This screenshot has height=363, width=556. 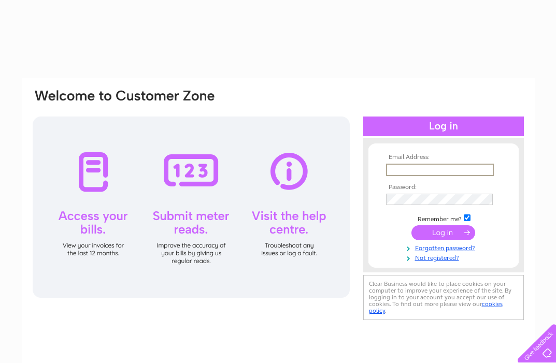 What do you see at coordinates (444, 218) in the screenshot?
I see `td: Remember me?` at bounding box center [444, 218].